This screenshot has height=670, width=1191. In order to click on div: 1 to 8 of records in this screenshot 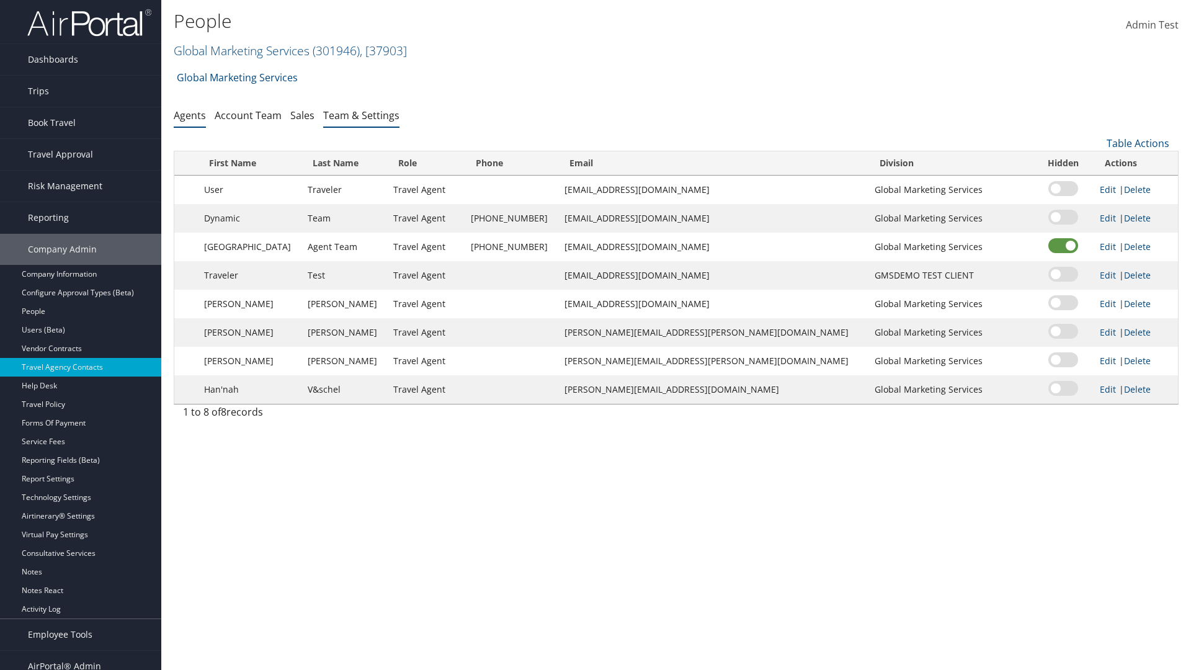, I will do `click(299, 415)`.